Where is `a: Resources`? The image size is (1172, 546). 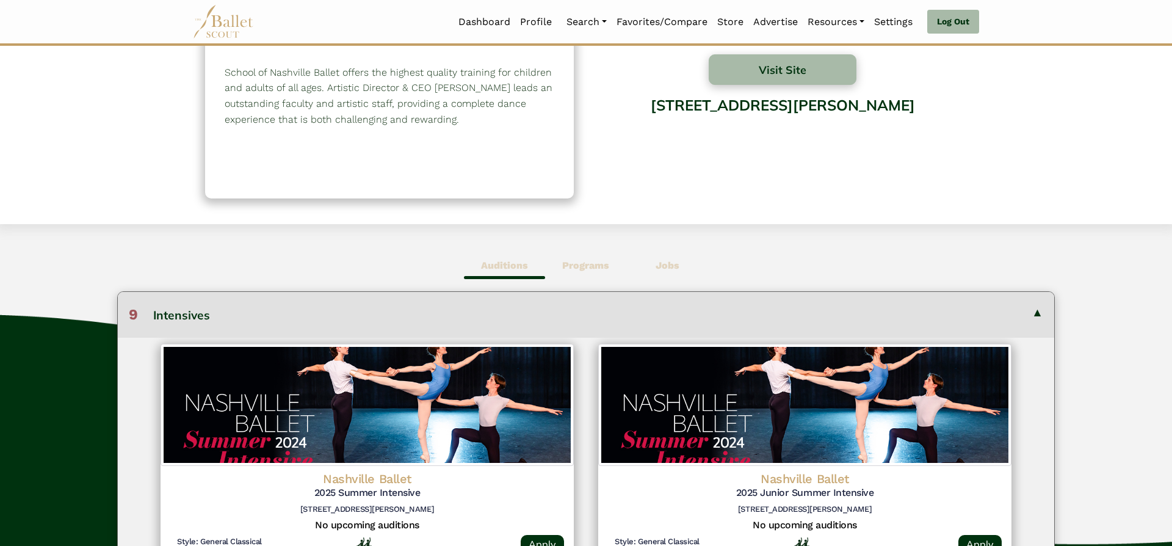
a: Resources is located at coordinates (836, 22).